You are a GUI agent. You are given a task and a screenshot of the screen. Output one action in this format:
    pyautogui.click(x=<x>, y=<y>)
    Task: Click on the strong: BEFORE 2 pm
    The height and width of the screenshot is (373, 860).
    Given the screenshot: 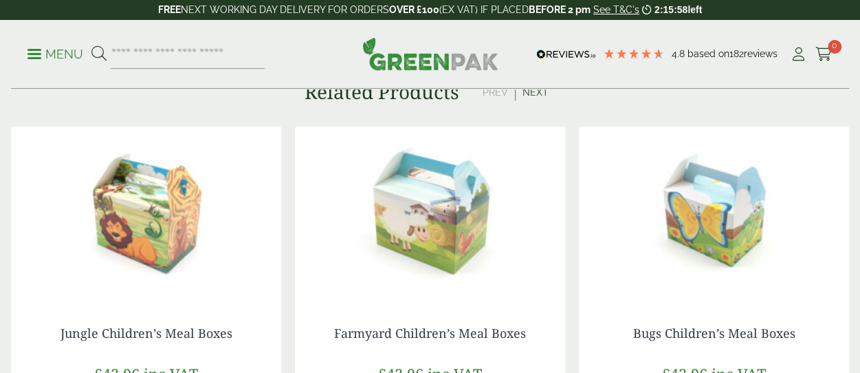 What is the action you would take?
    pyautogui.click(x=560, y=10)
    